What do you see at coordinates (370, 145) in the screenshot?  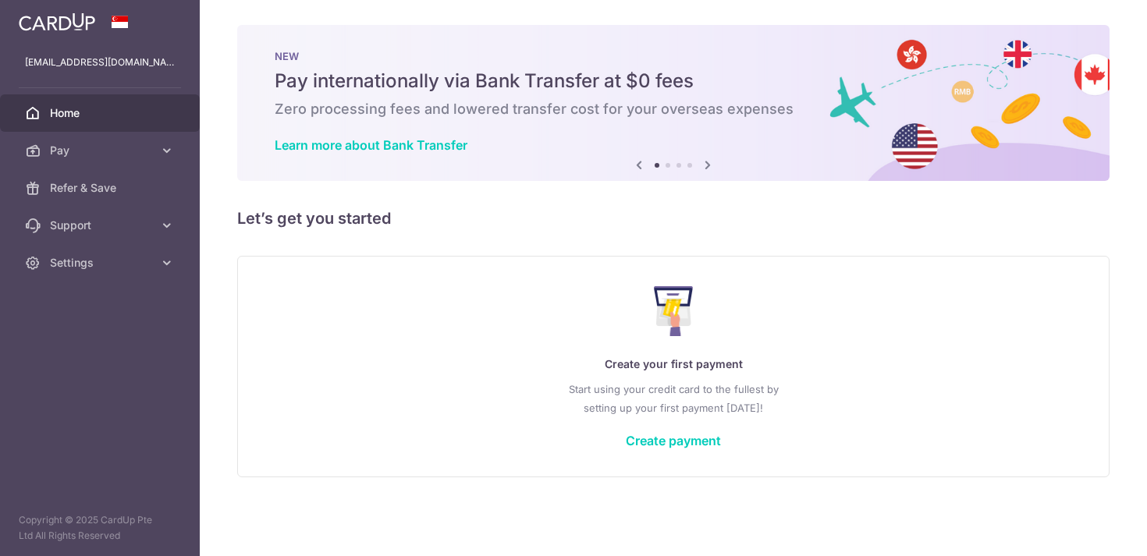 I see `a: Learn more about Bank Transfer` at bounding box center [370, 145].